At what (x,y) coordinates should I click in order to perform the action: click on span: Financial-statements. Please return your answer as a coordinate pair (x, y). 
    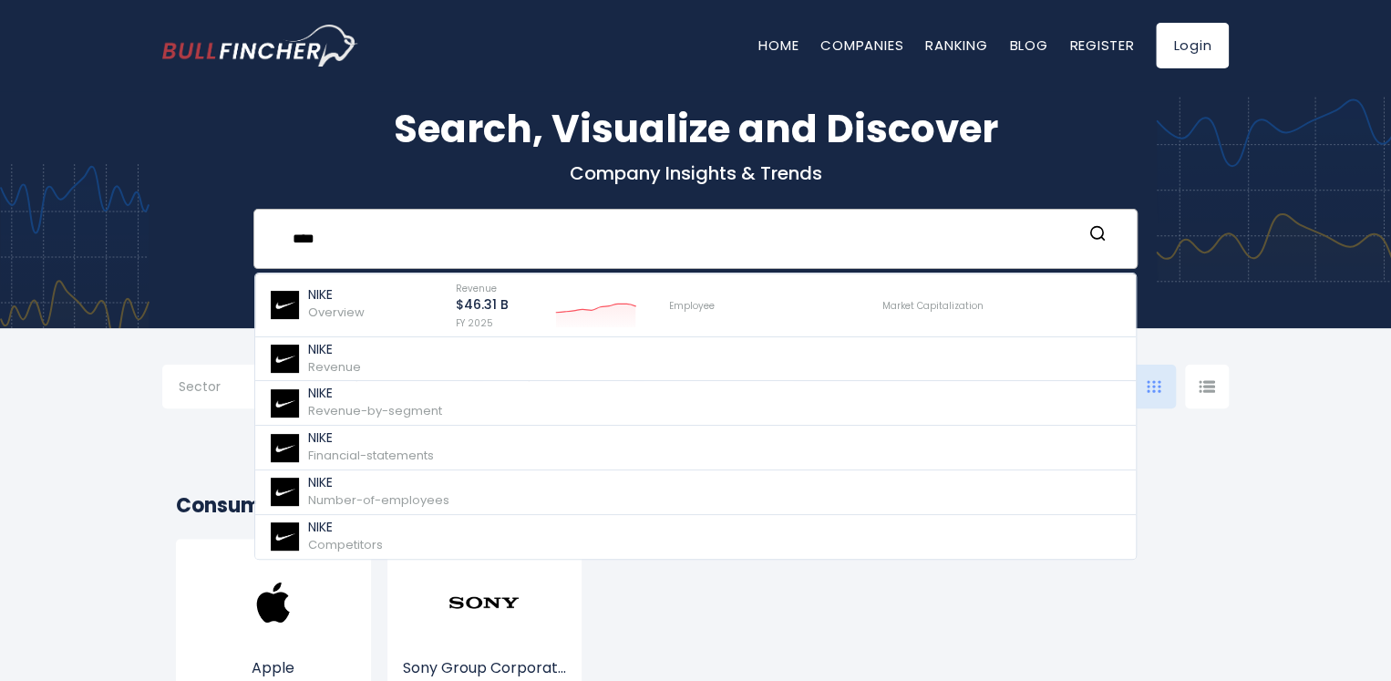
    Looking at the image, I should click on (371, 455).